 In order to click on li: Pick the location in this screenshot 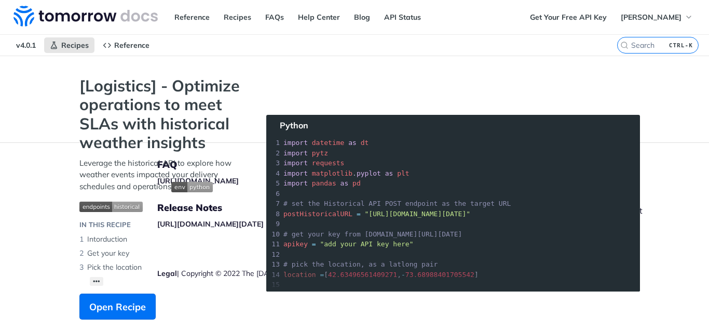, I will do `click(162, 267)`.